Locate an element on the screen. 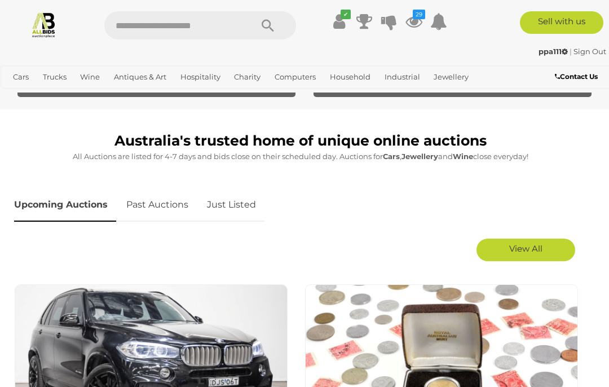 Image resolution: width=609 pixels, height=387 pixels. a: Just Listed is located at coordinates (231, 205).